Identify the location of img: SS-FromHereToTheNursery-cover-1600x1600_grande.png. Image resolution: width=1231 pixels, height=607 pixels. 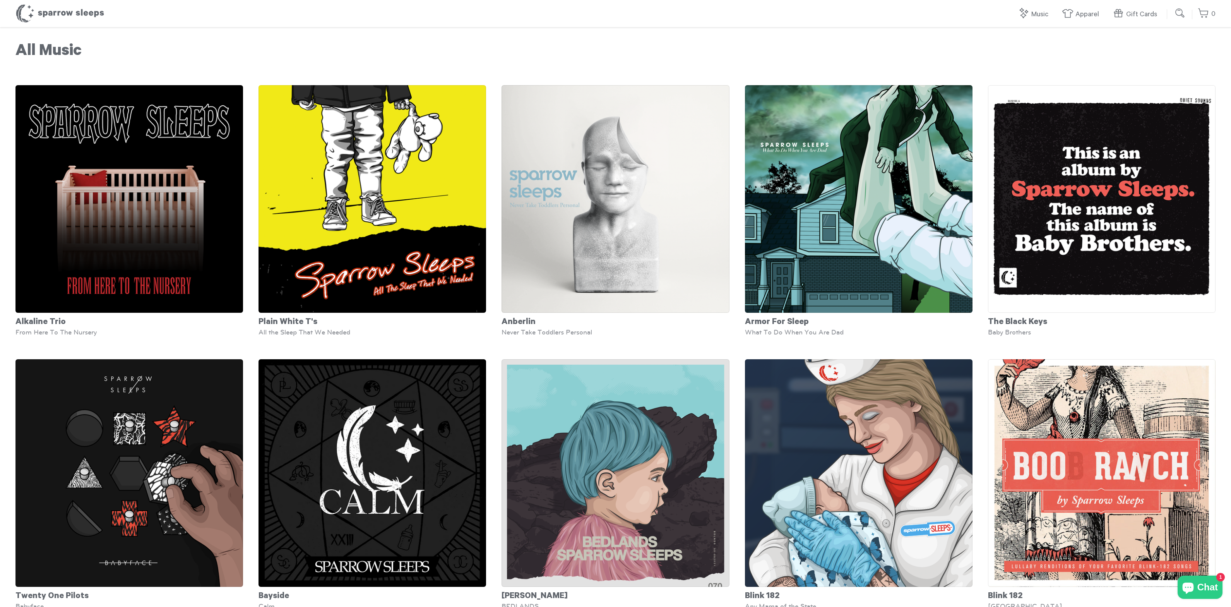
(129, 199).